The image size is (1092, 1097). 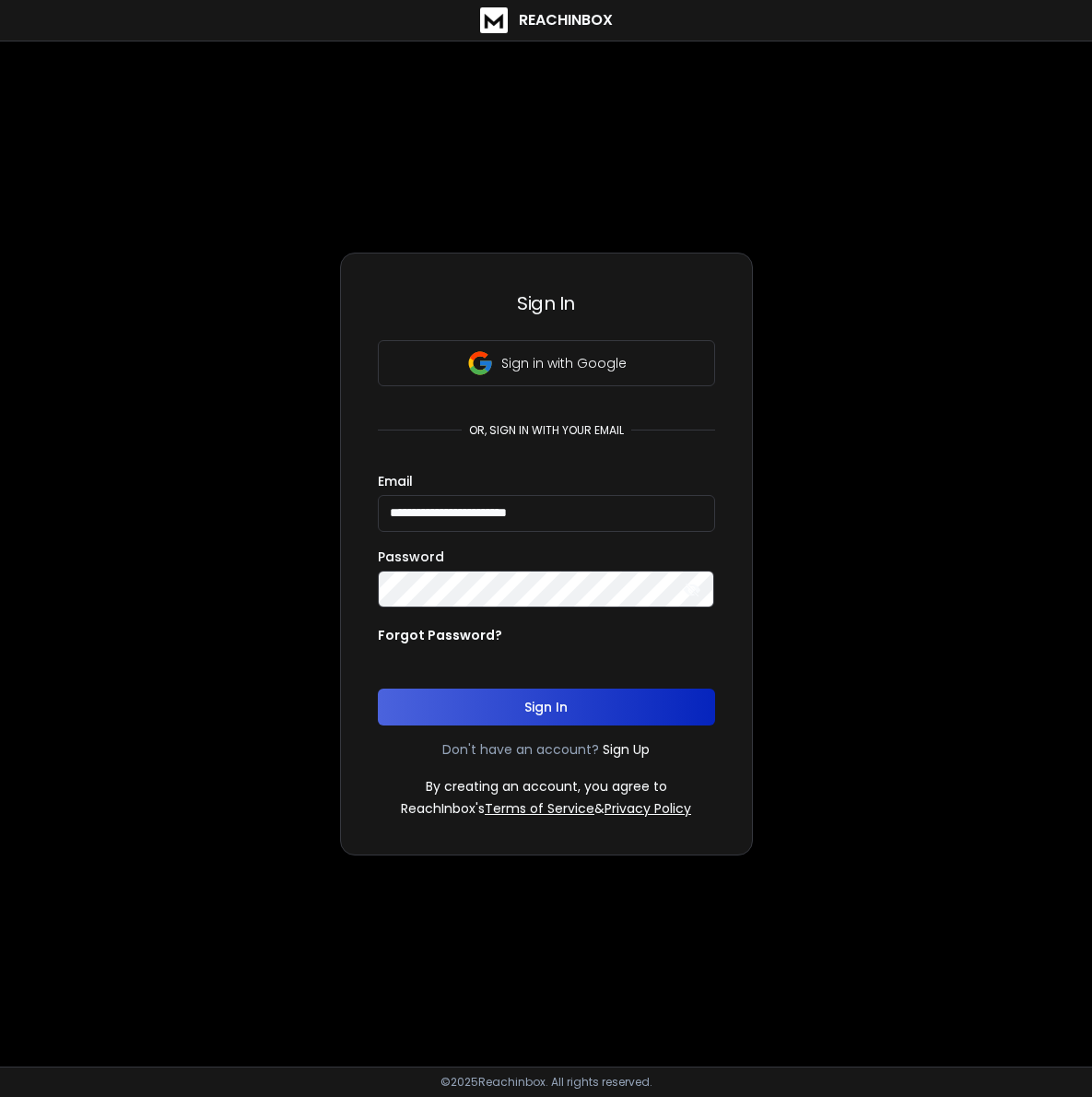 I want to click on p: Forgot Password?, so click(x=439, y=635).